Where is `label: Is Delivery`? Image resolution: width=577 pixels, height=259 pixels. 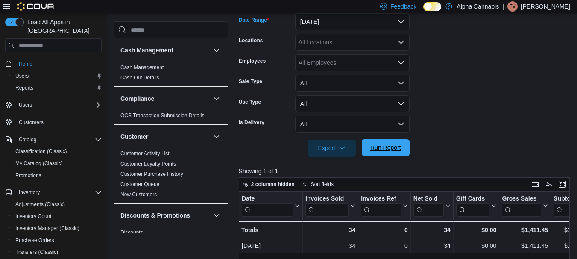 label: Is Delivery is located at coordinates (252, 123).